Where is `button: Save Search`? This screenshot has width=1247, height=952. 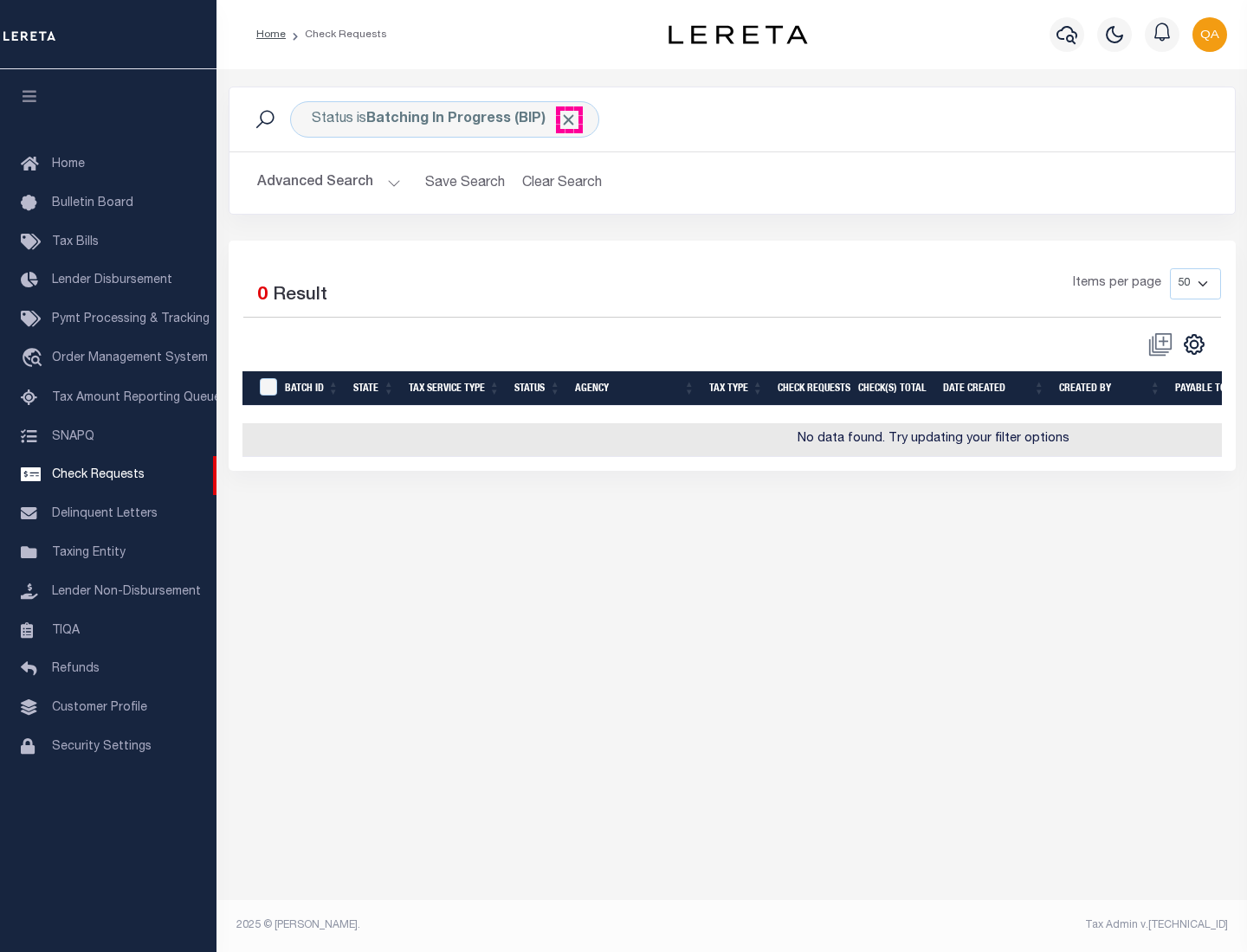
button: Save Search is located at coordinates (465, 183).